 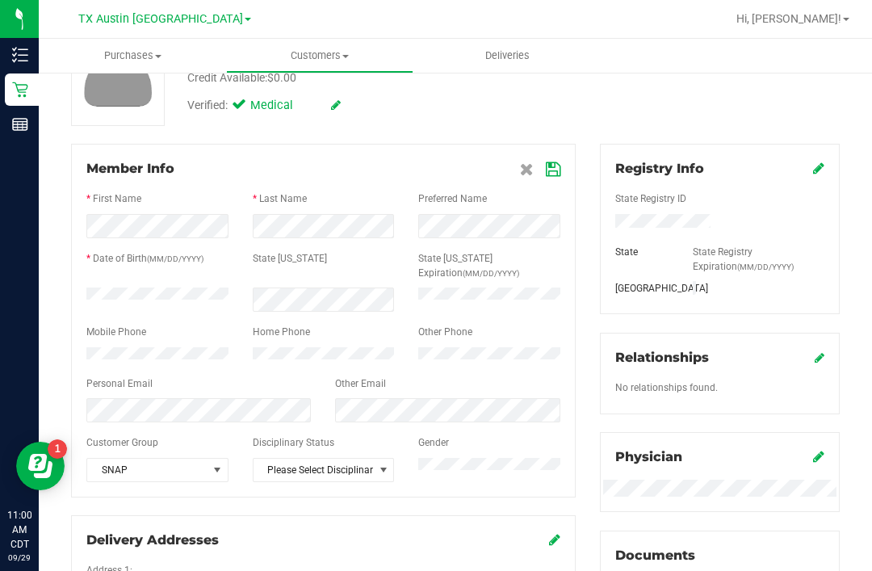 I want to click on span: $0.00, so click(x=282, y=77).